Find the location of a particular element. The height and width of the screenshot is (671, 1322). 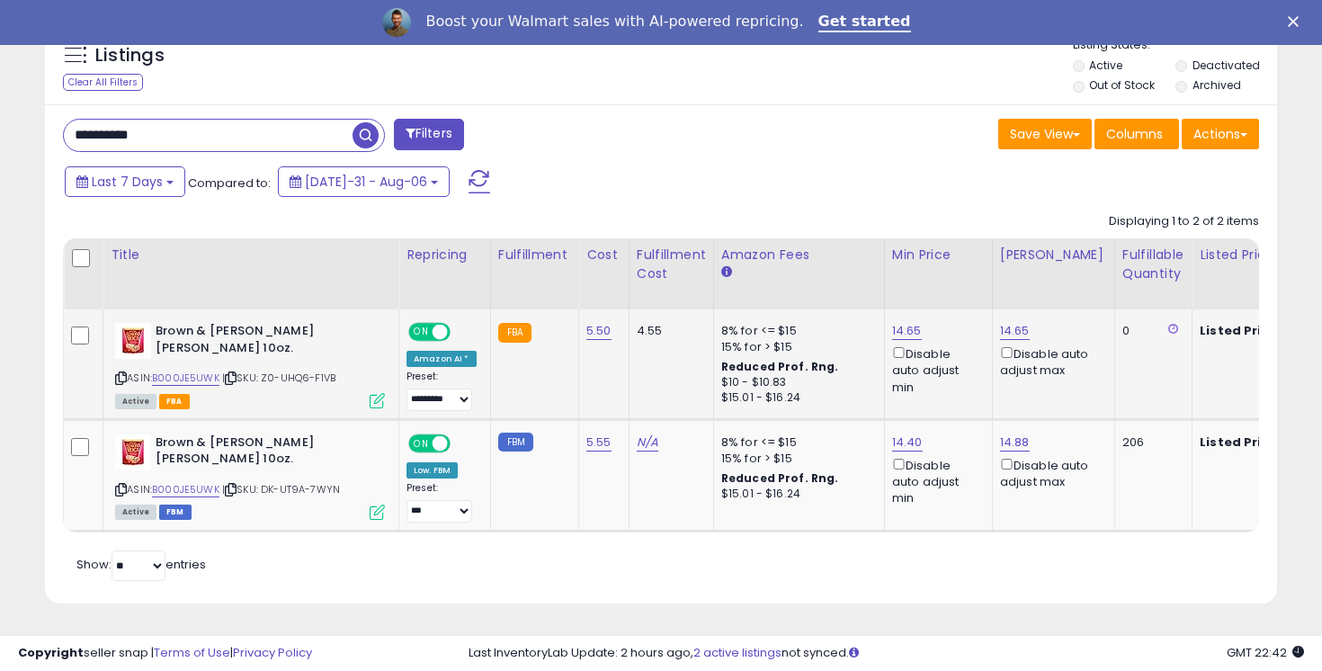

div: Amazon AI * is located at coordinates (441, 359).